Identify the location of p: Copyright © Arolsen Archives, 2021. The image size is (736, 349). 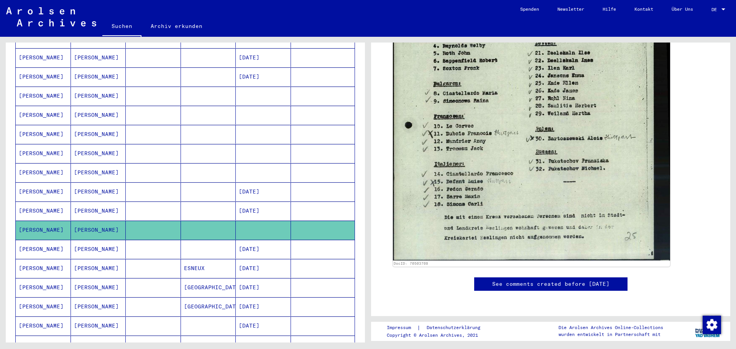
(438, 335).